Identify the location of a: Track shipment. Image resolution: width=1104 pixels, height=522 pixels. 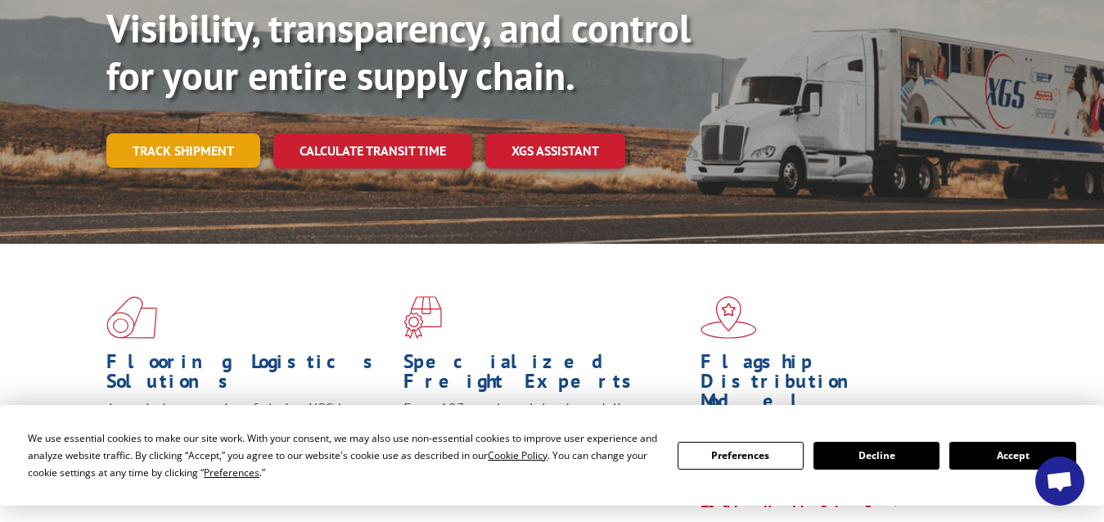
(183, 151).